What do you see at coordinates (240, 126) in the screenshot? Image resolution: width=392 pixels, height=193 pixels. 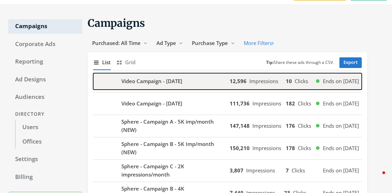 I see `b: 147,148` at bounding box center [240, 126].